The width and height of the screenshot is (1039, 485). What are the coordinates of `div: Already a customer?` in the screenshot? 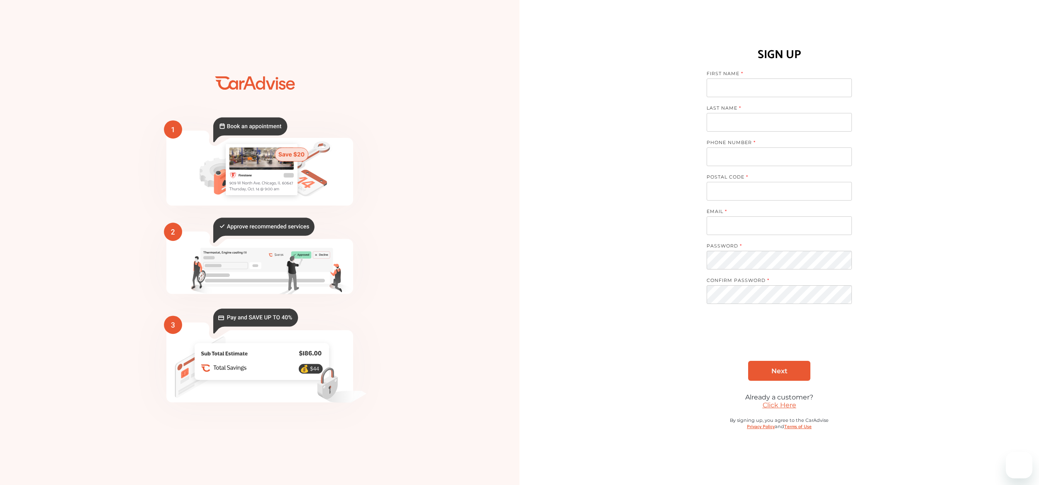 It's located at (779, 397).